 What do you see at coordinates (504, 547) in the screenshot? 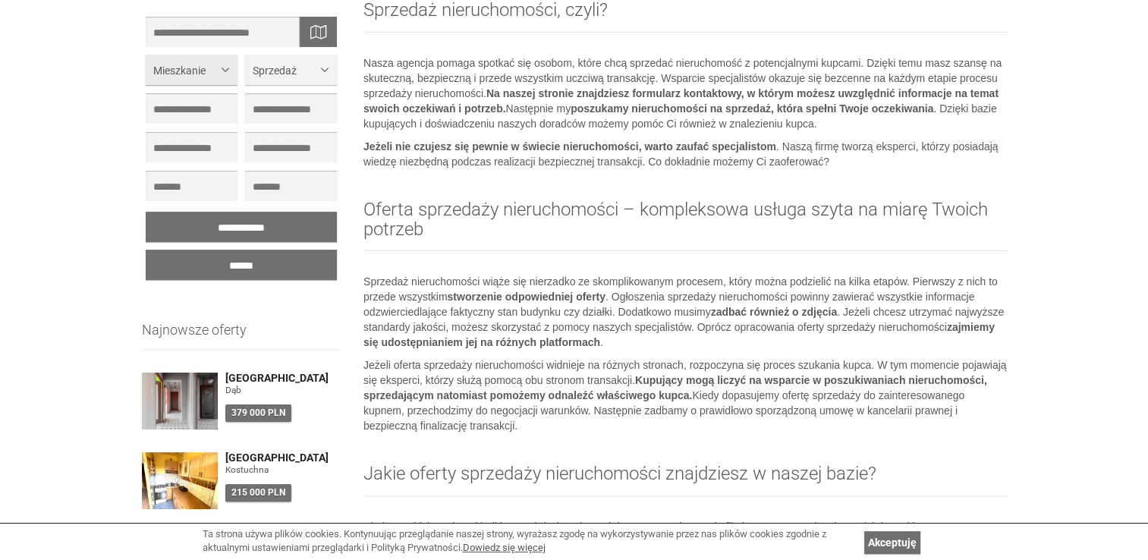
I see `a: Dowiedz się więcej` at bounding box center [504, 547].